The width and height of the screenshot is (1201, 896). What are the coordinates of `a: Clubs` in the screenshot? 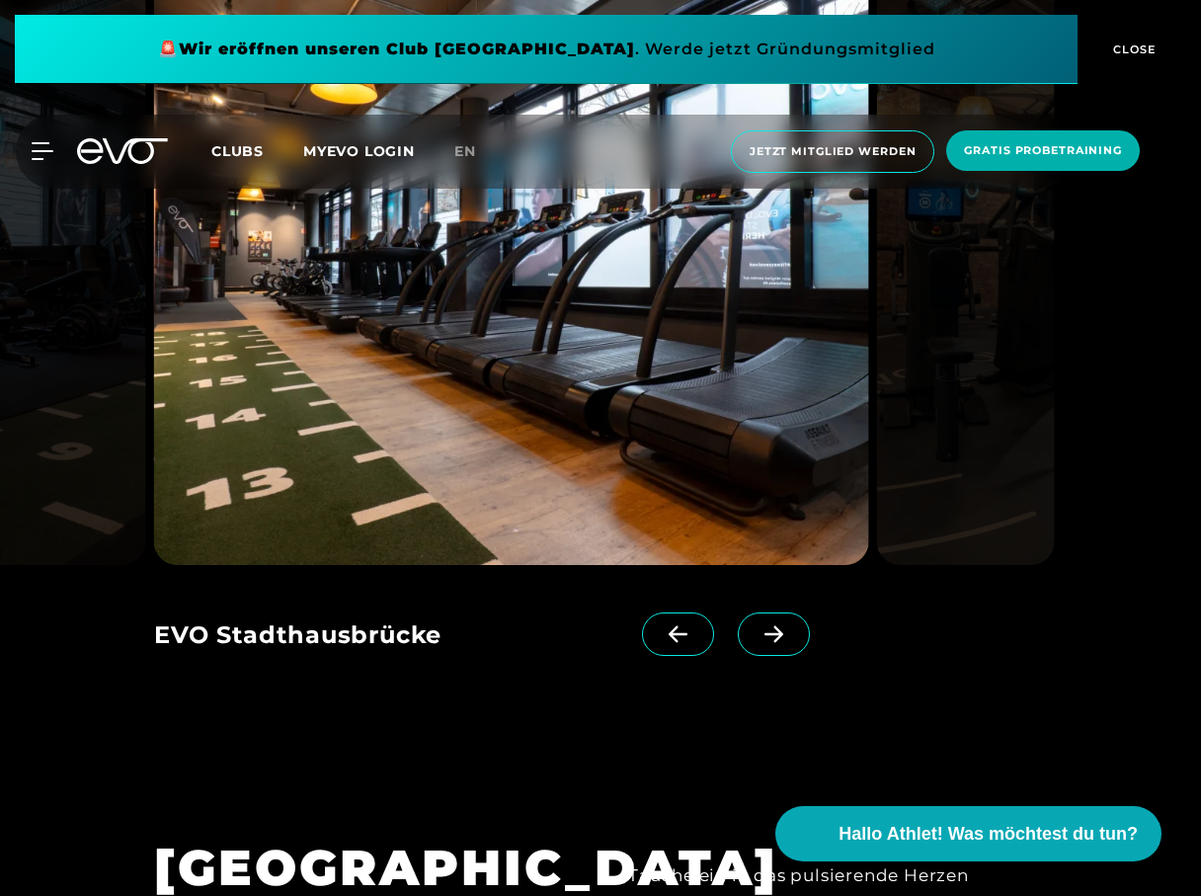 It's located at (257, 150).